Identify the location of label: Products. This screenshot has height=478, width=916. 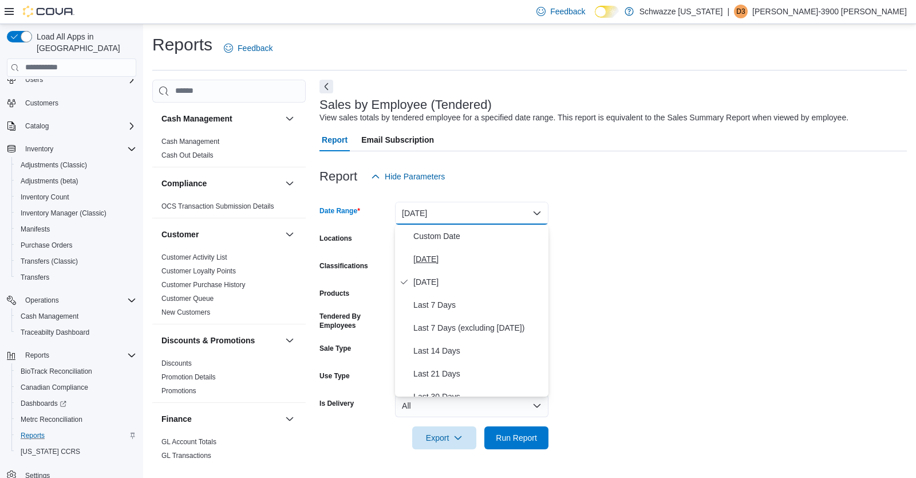
(335, 293).